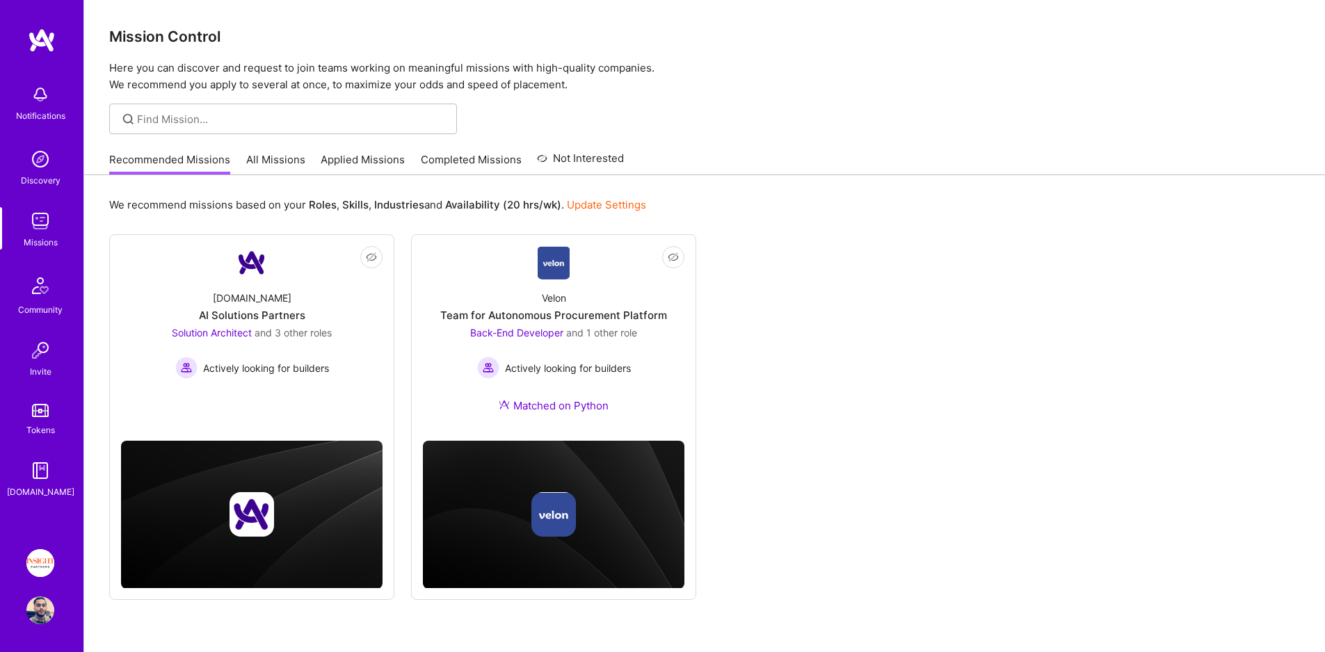  I want to click on a: Not Interested, so click(580, 163).